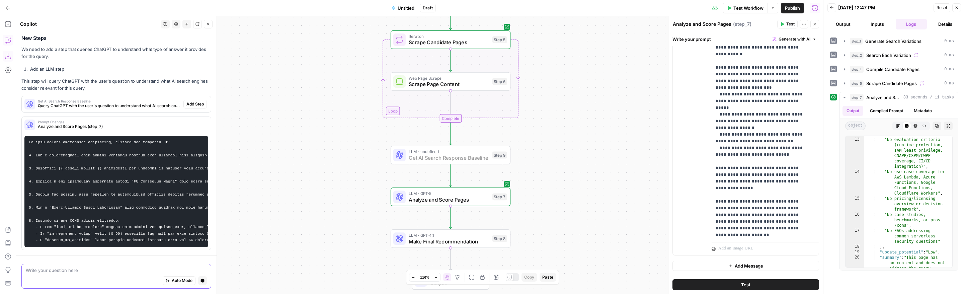 The image size is (965, 294). I want to click on span: Iteration, so click(449, 36).